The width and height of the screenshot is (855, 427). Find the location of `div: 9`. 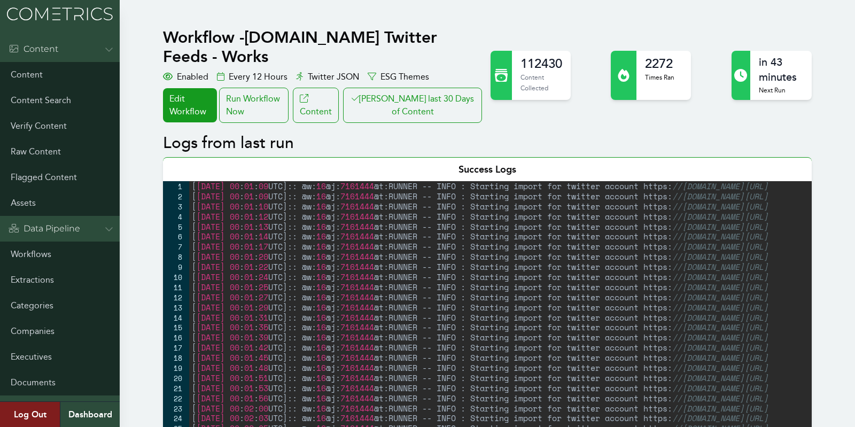

div: 9 is located at coordinates (176, 267).